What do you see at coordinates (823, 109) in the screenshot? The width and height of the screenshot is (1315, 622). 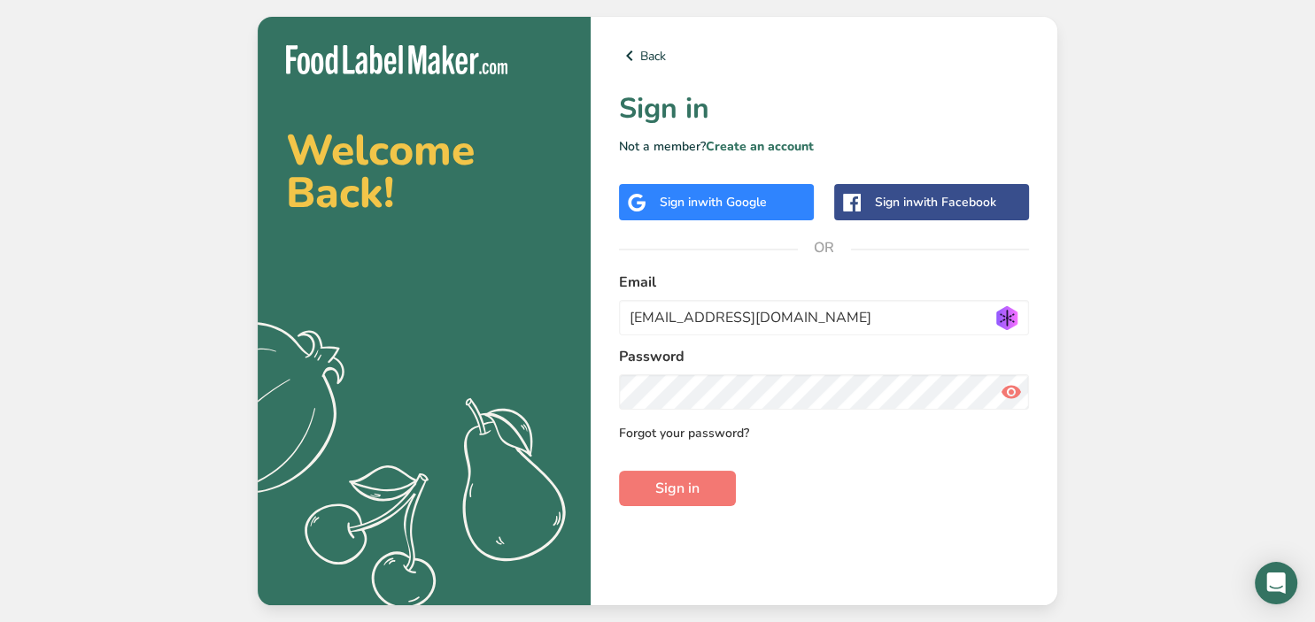 I see `h1: Sign in` at bounding box center [823, 109].